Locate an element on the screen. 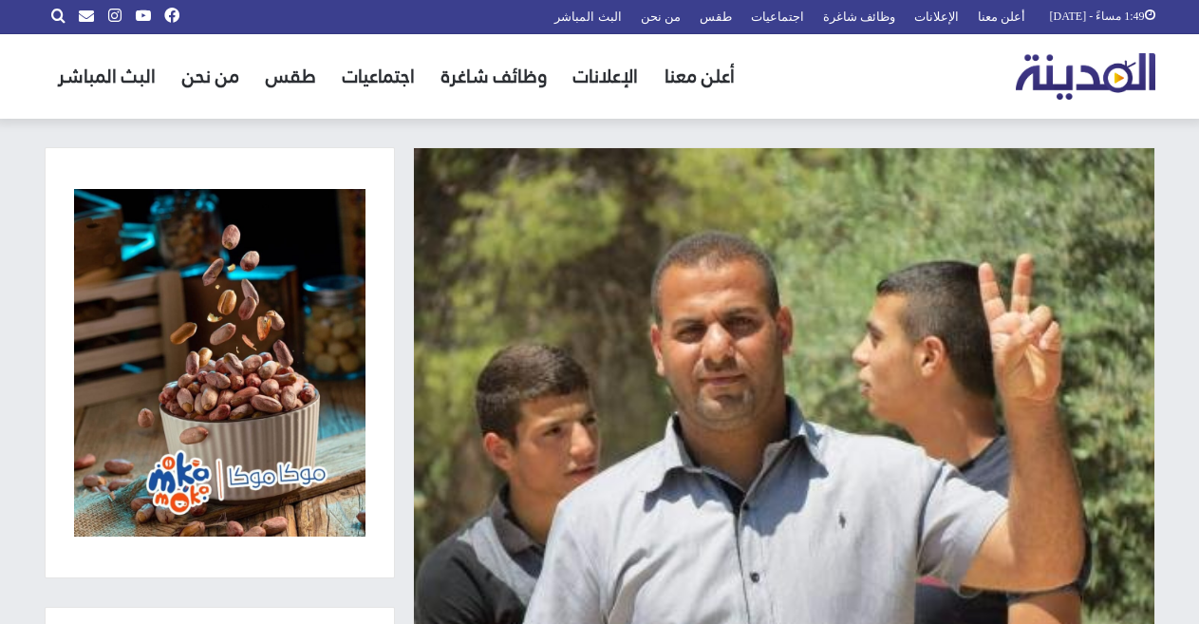  a: وظائف شاغرة is located at coordinates (494, 76).